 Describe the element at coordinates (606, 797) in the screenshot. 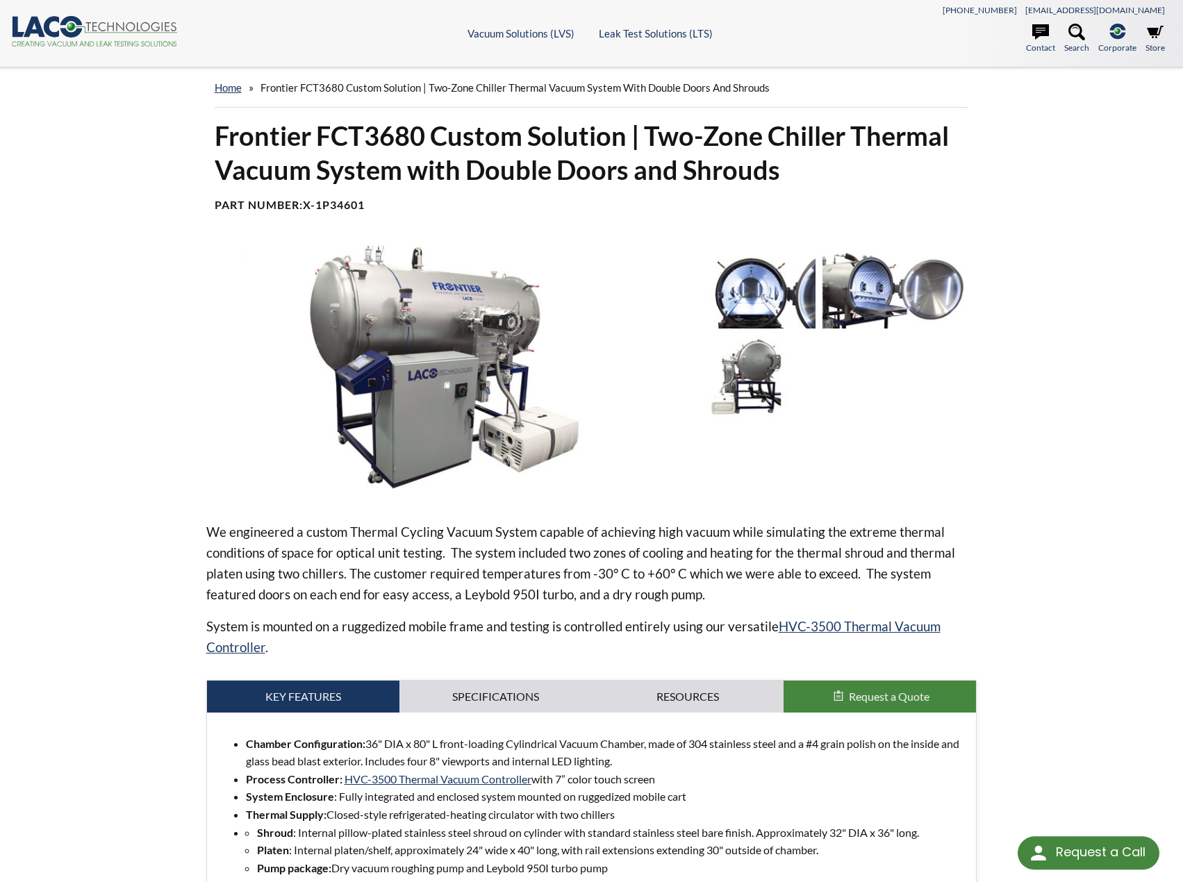

I see `li: : Fully integrated and enclosed system mounted on ruggedized mobile cart` at that location.